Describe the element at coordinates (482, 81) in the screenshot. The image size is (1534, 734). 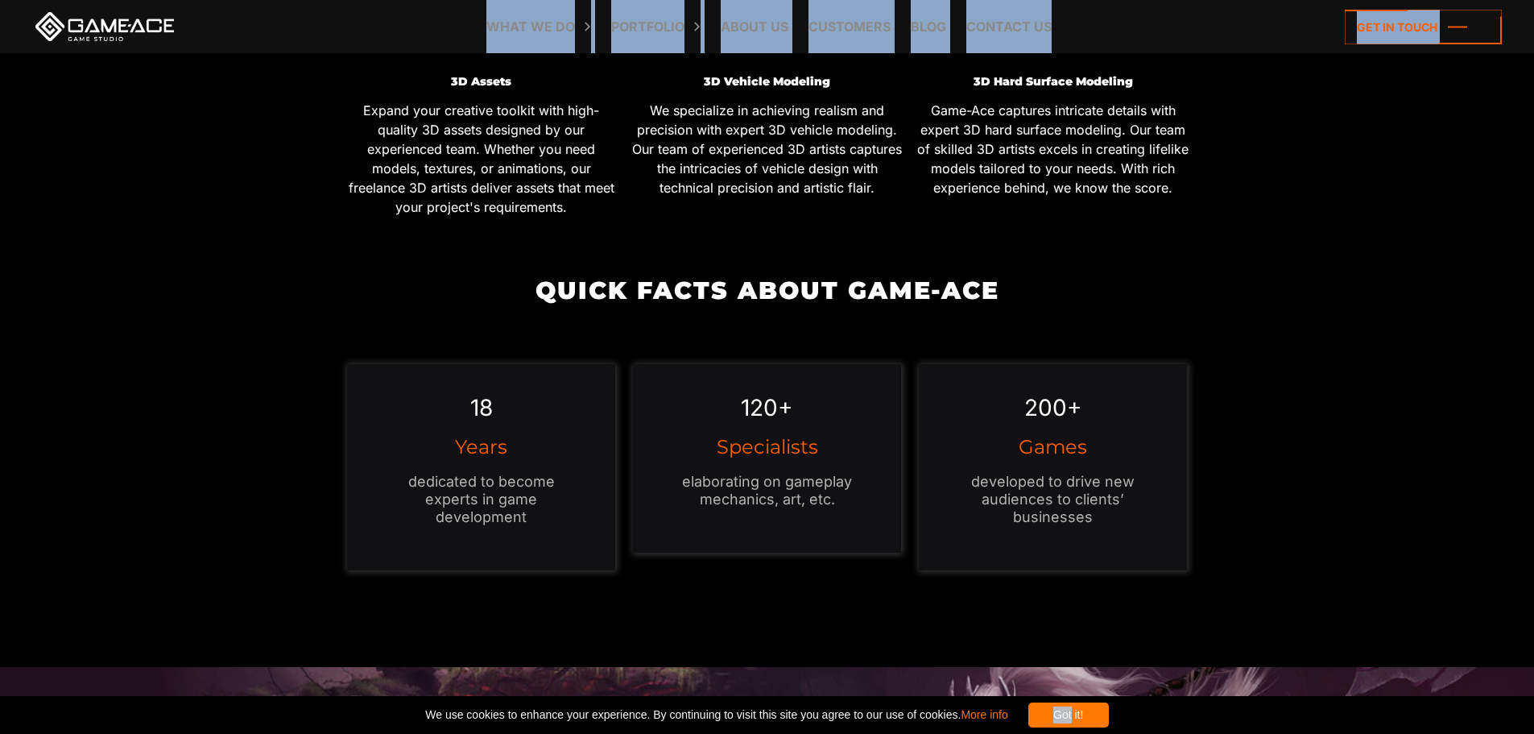
I see `h3: 3D Assets` at that location.